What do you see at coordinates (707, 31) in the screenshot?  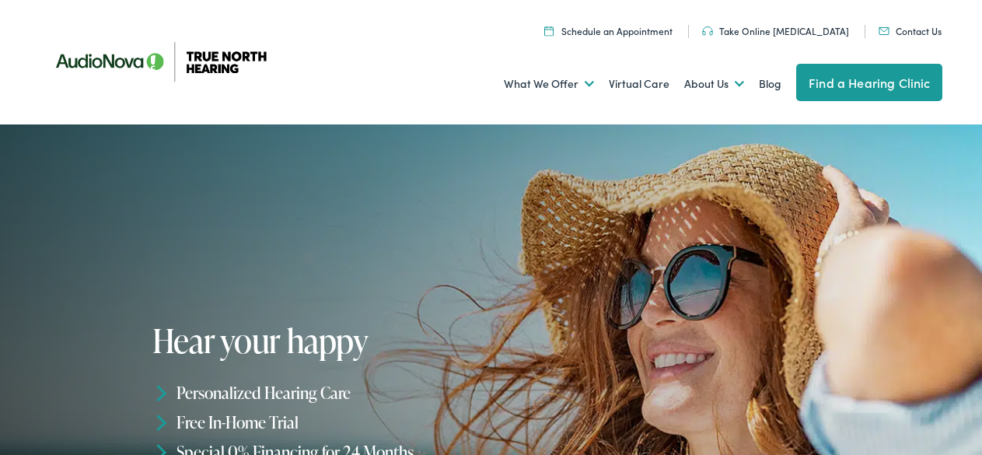 I see `img: Headphones icon in color code ffb348` at bounding box center [707, 31].